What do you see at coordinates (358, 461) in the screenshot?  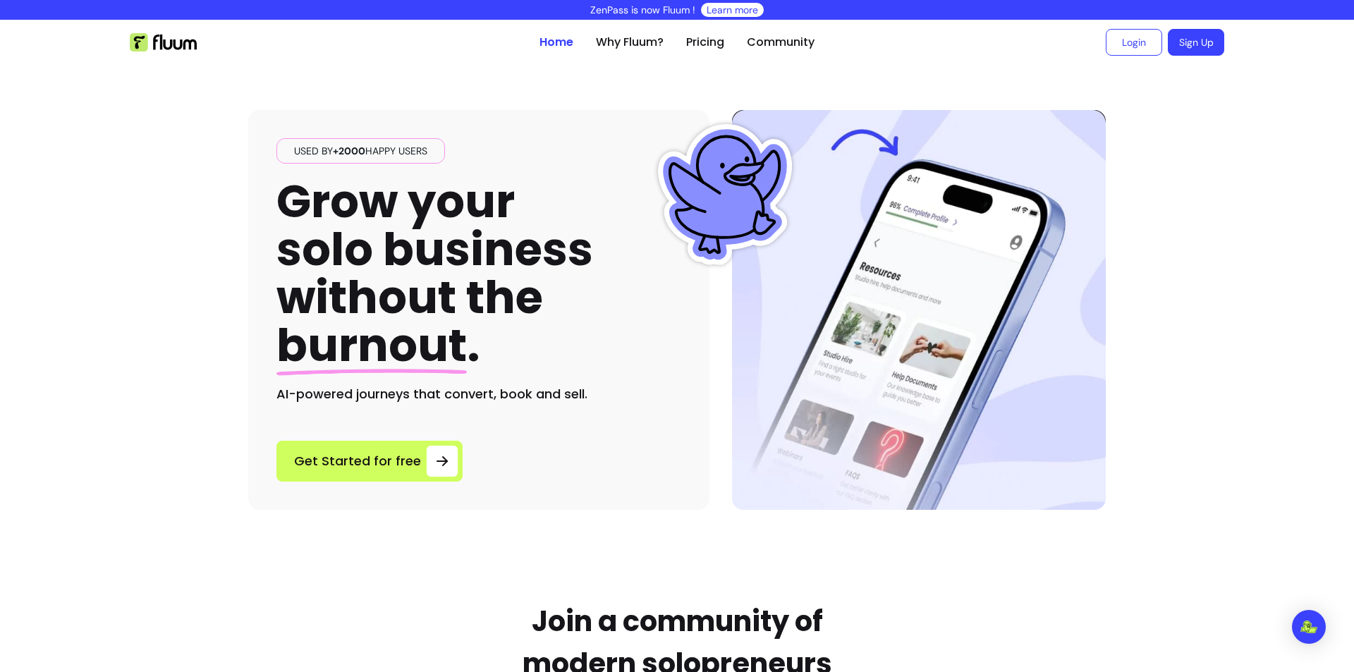 I see `span: Get Started for free` at bounding box center [358, 461].